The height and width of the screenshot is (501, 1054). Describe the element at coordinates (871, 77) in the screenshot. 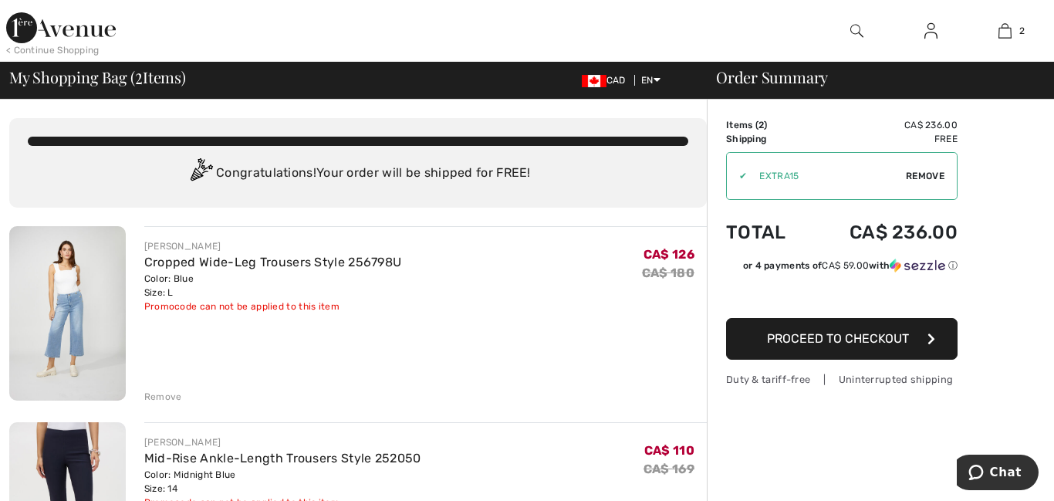

I see `div: Order Summary` at that location.